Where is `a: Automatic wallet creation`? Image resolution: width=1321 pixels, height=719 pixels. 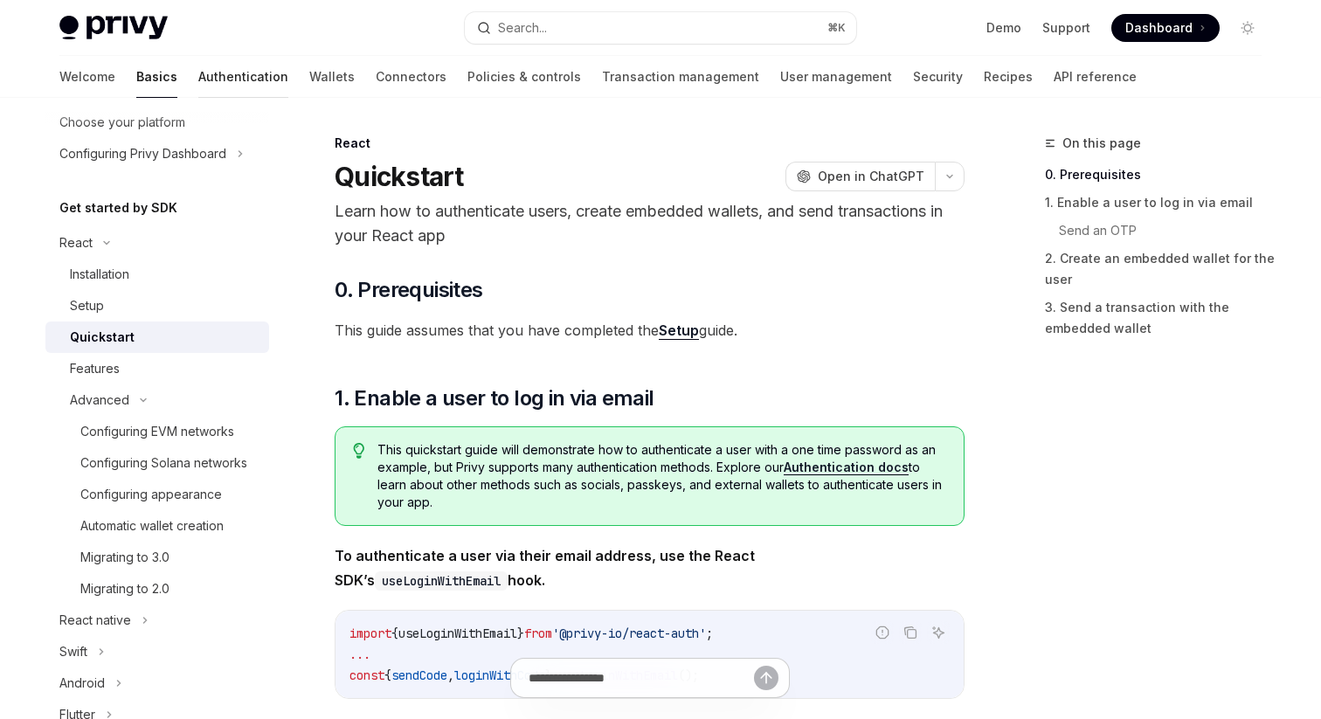 a: Automatic wallet creation is located at coordinates (157, 526).